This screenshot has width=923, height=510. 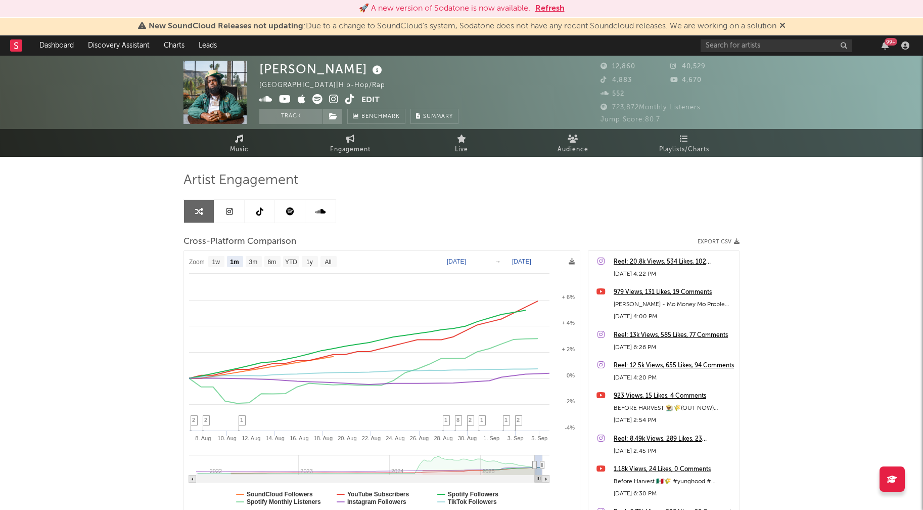 What do you see at coordinates (216, 262) in the screenshot?
I see `text: 1w` at bounding box center [216, 262].